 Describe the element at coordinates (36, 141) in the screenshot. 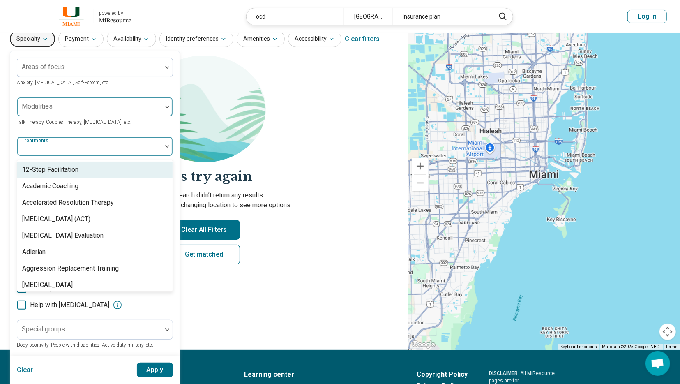

I see `label: Treatments` at that location.